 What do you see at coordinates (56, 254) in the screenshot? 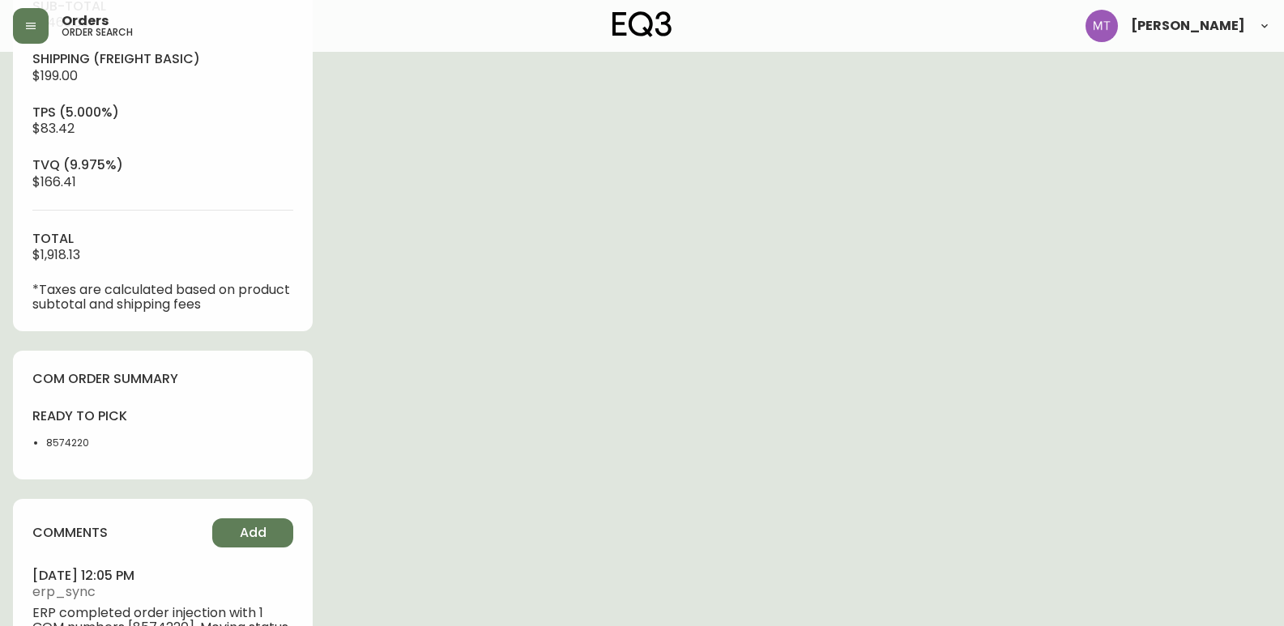
I see `span: $1,918.13` at bounding box center [56, 254].